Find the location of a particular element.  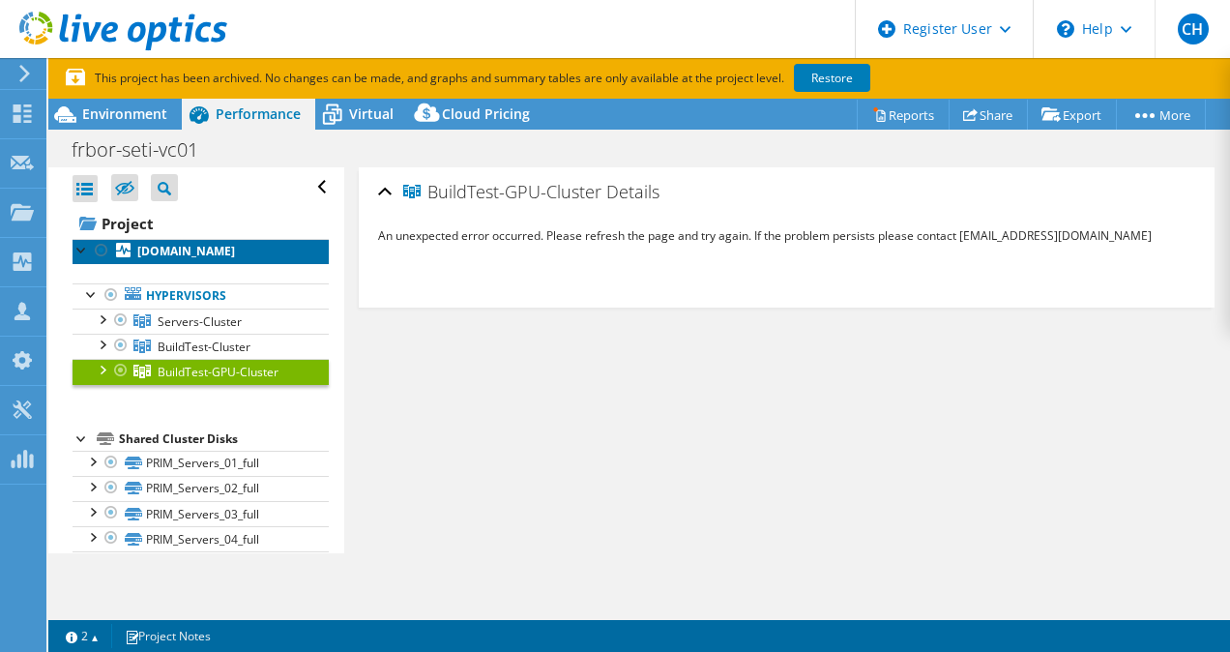

a: 2 is located at coordinates (82, 635).